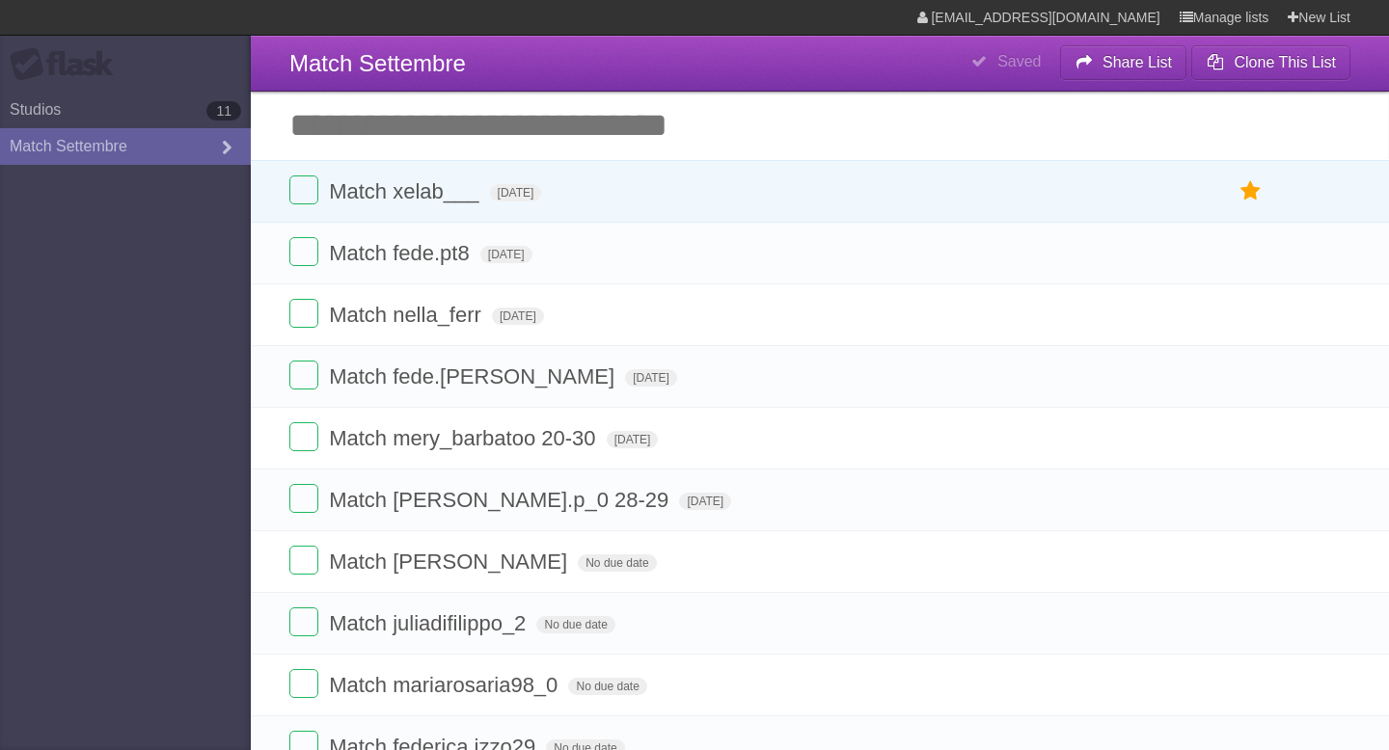  What do you see at coordinates (1270, 63) in the screenshot?
I see `button: Clone This List` at bounding box center [1270, 63].